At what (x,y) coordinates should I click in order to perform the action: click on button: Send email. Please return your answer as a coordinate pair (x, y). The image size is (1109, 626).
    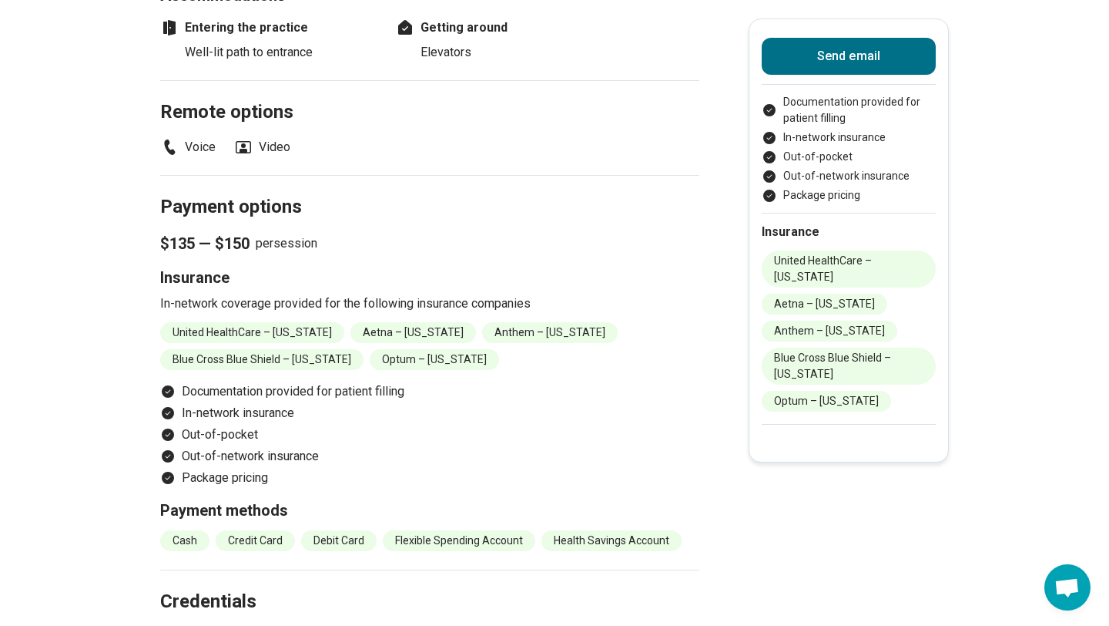
    Looking at the image, I should click on (849, 56).